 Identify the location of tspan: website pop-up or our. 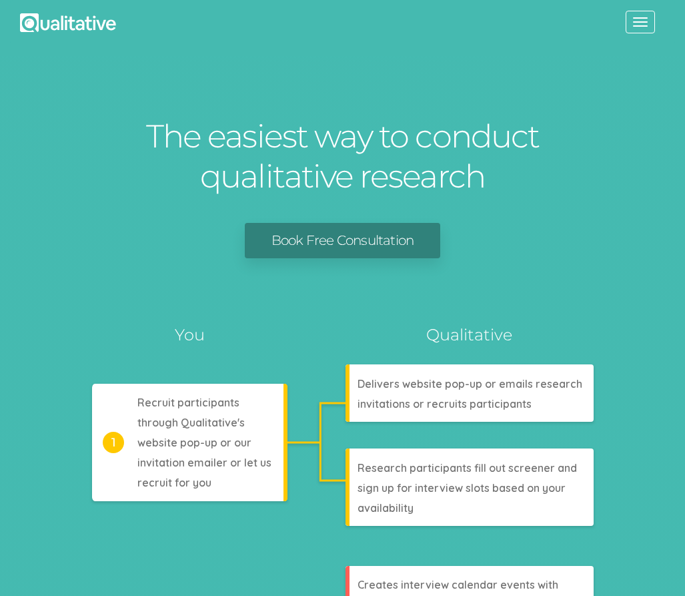
(194, 442).